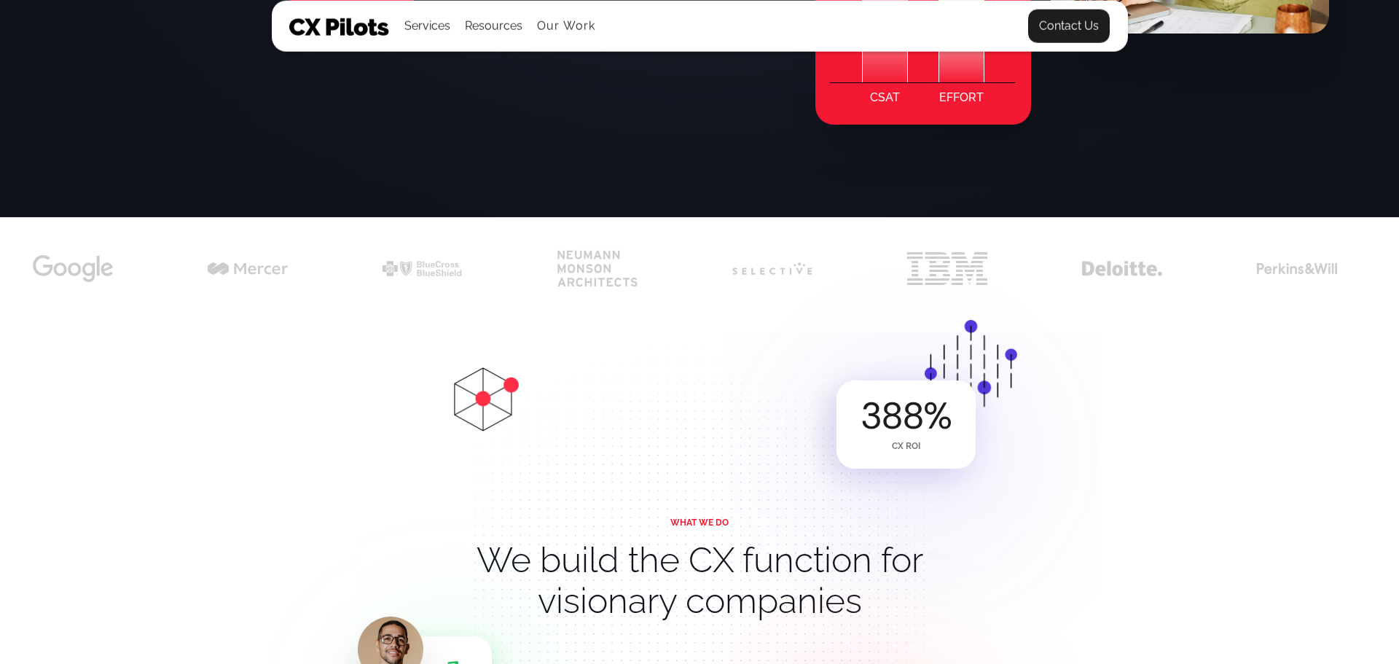  Describe the element at coordinates (1122, 268) in the screenshot. I see `img: cx for deloitte` at that location.